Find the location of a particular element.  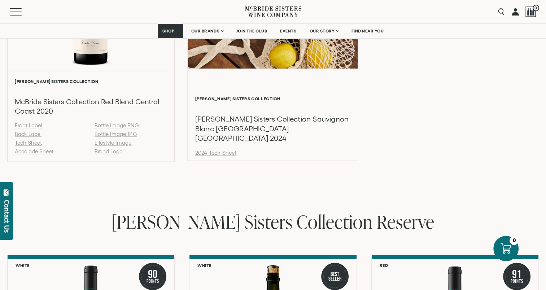

h6: Red is located at coordinates (384, 265).